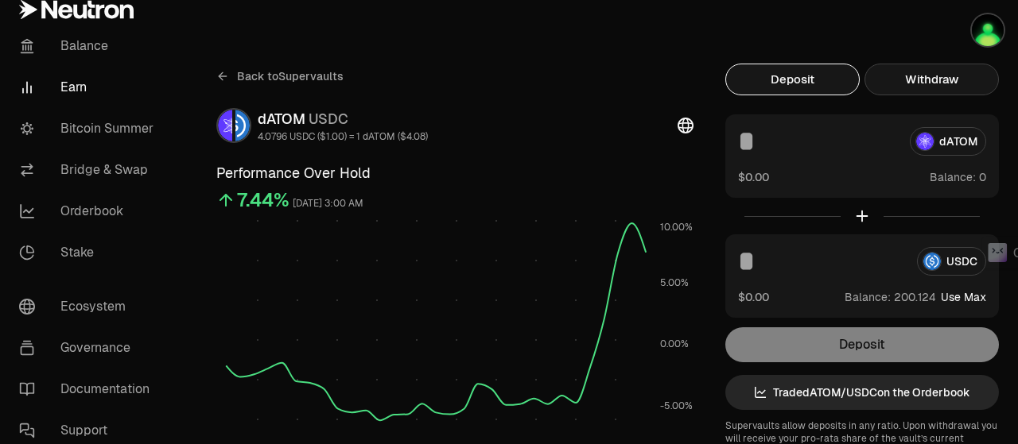 Image resolution: width=1018 pixels, height=444 pixels. What do you see at coordinates (242, 126) in the screenshot?
I see `img: USDC Logo` at bounding box center [242, 126].